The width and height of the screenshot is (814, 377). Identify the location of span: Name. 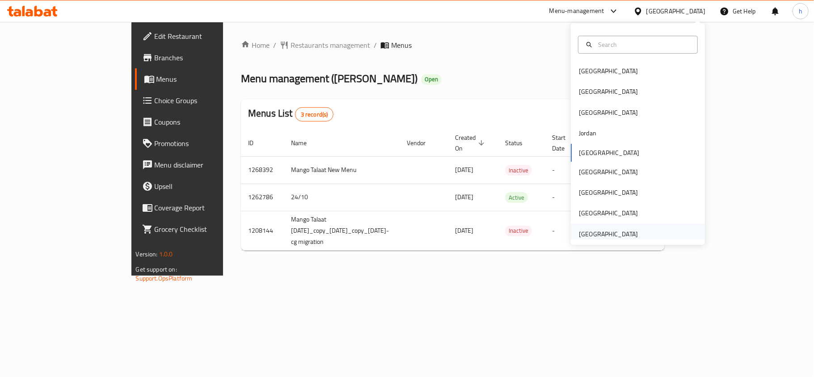
(305, 143).